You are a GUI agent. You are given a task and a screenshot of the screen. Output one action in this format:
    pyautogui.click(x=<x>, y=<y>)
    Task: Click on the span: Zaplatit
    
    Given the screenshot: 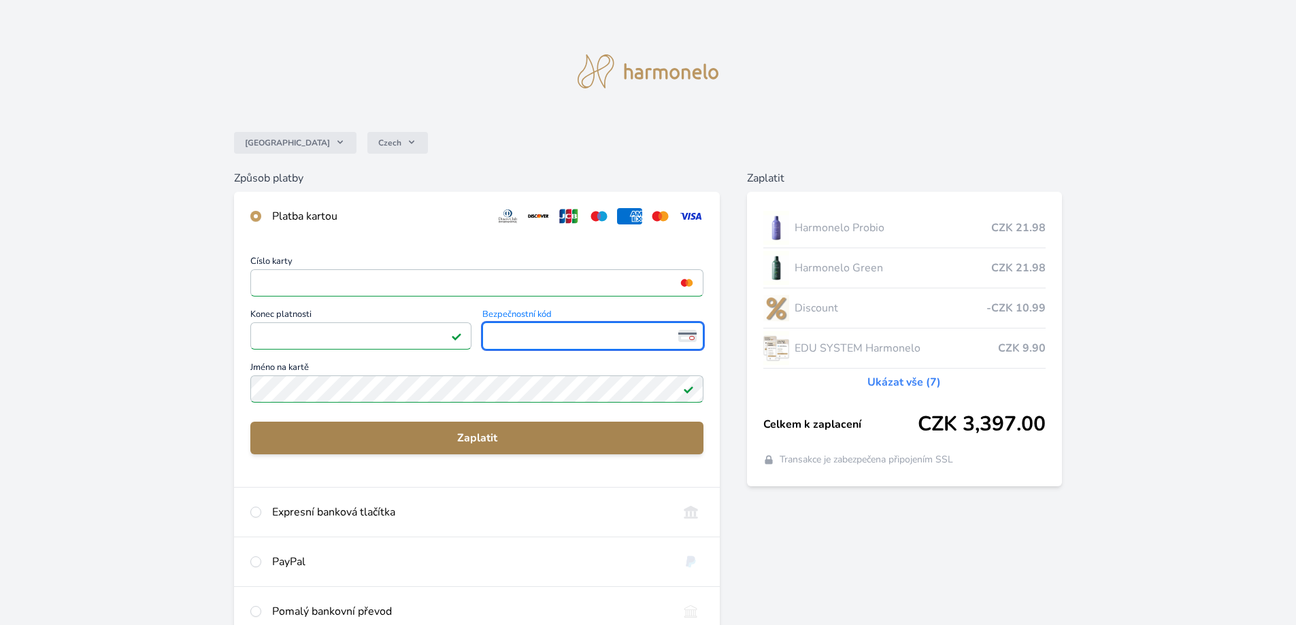 What is the action you would take?
    pyautogui.click(x=477, y=438)
    